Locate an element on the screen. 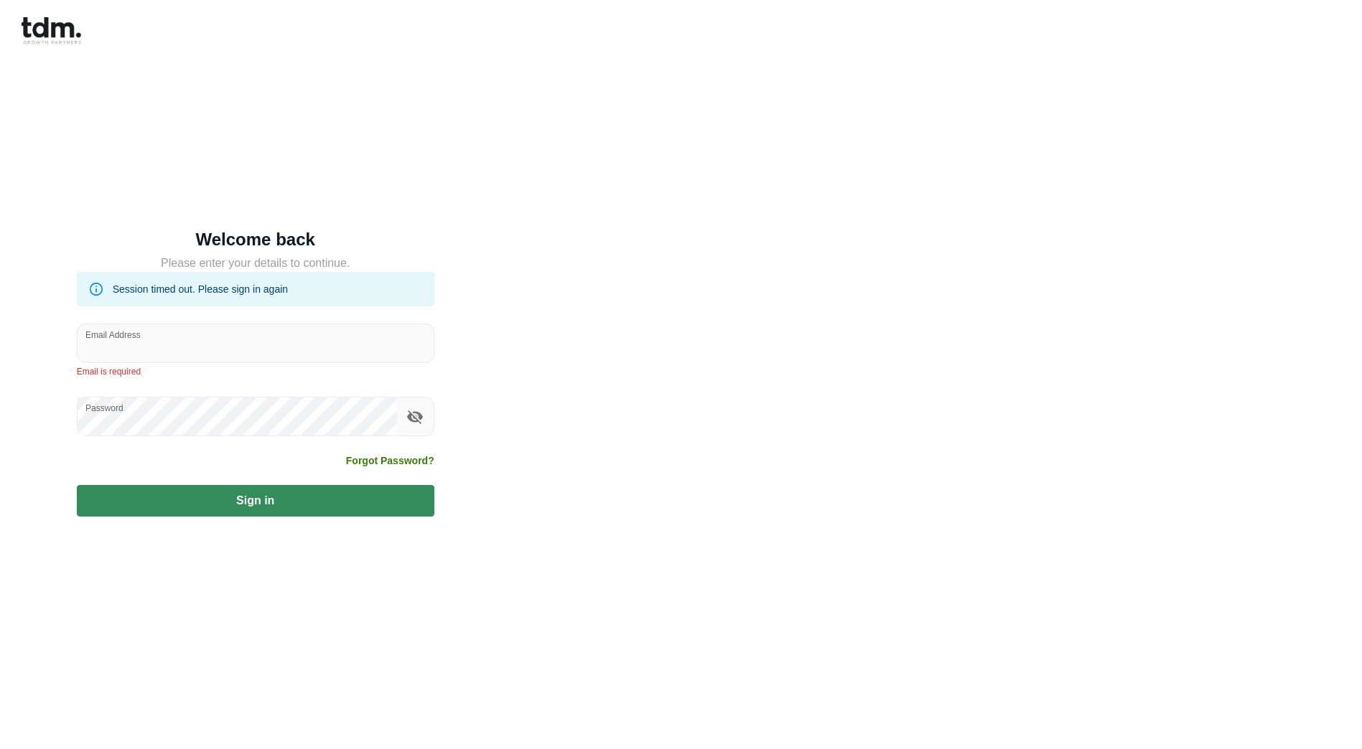 The height and width of the screenshot is (749, 1362). h5: Please enter your details to continue. is located at coordinates (256, 263).